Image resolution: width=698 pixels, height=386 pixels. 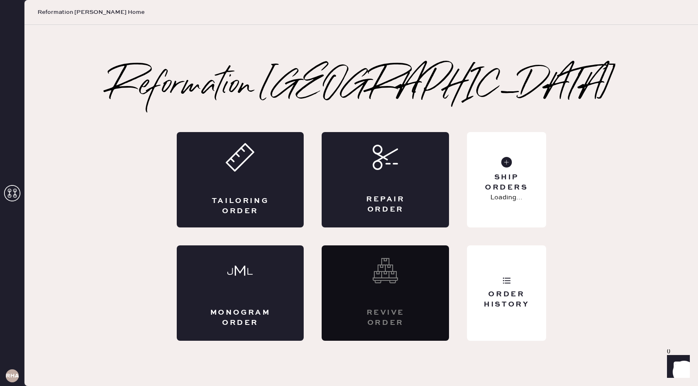 I want to click on div: Interested? Contact us at care@hemster.co, so click(x=385, y=293).